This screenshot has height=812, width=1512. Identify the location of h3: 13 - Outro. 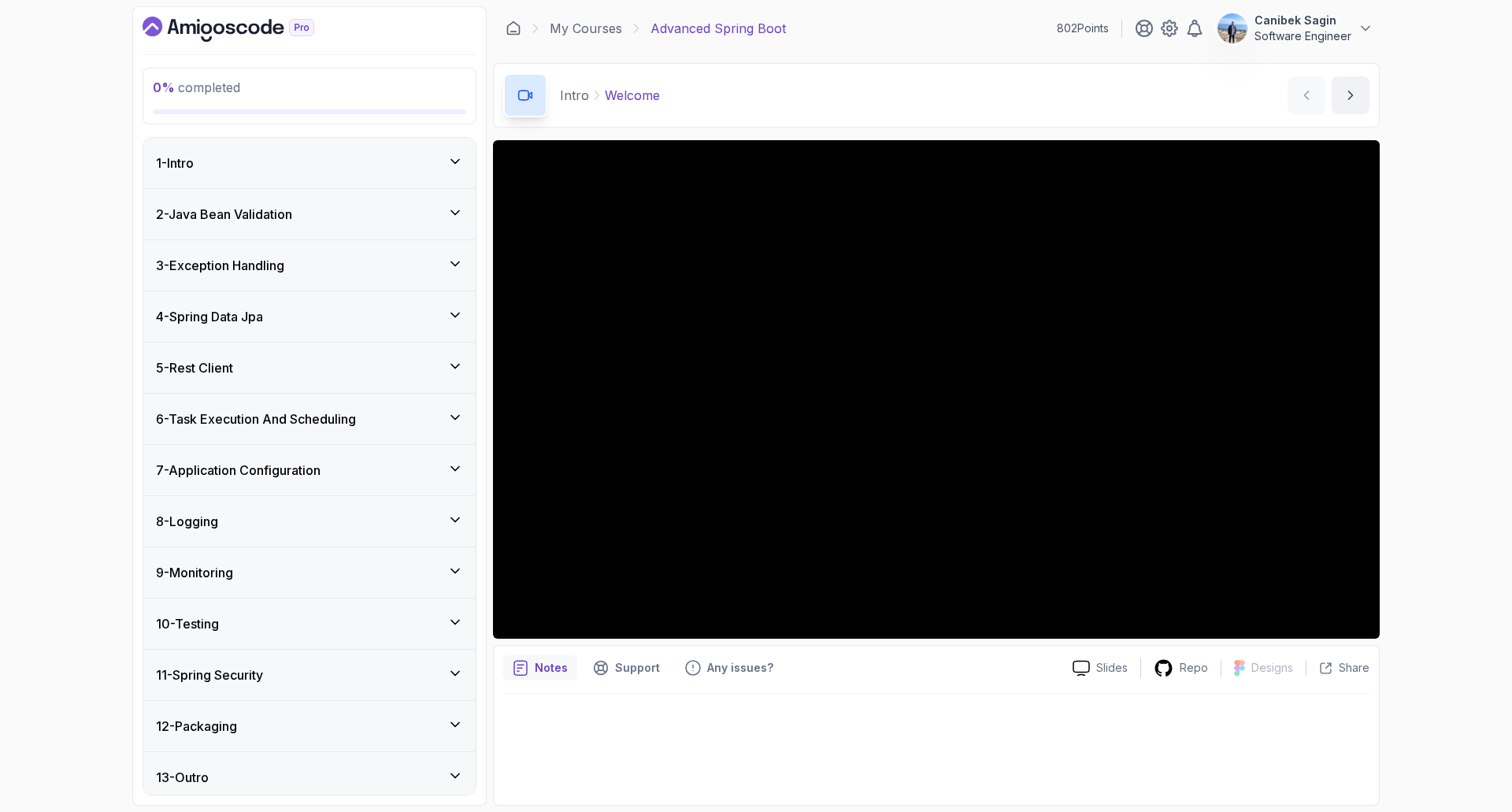
(182, 777).